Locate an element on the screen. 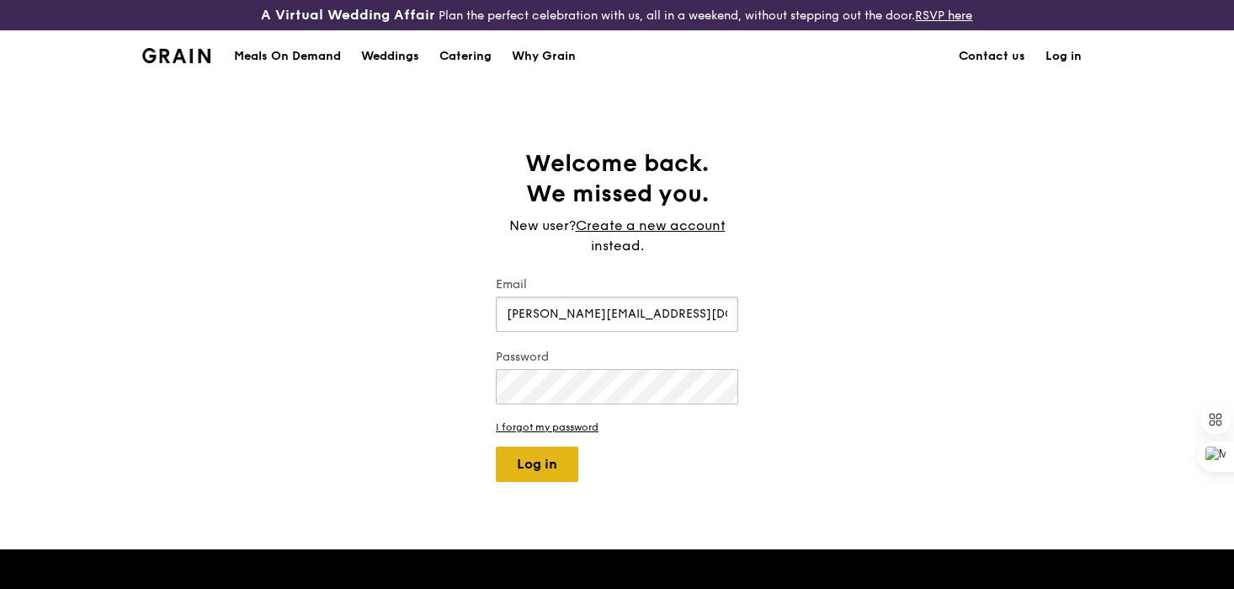 Image resolution: width=1234 pixels, height=589 pixels. span: instead. is located at coordinates (617, 245).